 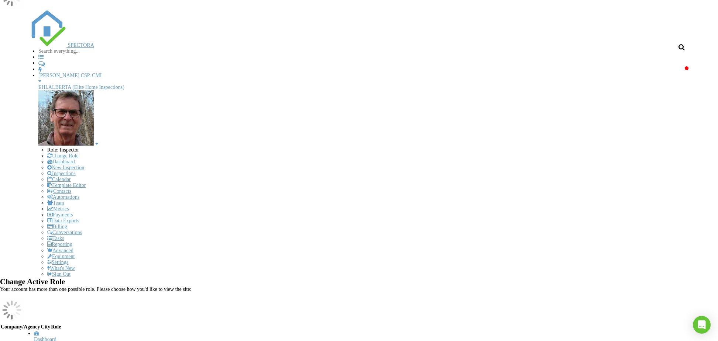 What do you see at coordinates (63, 150) in the screenshot?
I see `span: Role: Inspector` at bounding box center [63, 150].